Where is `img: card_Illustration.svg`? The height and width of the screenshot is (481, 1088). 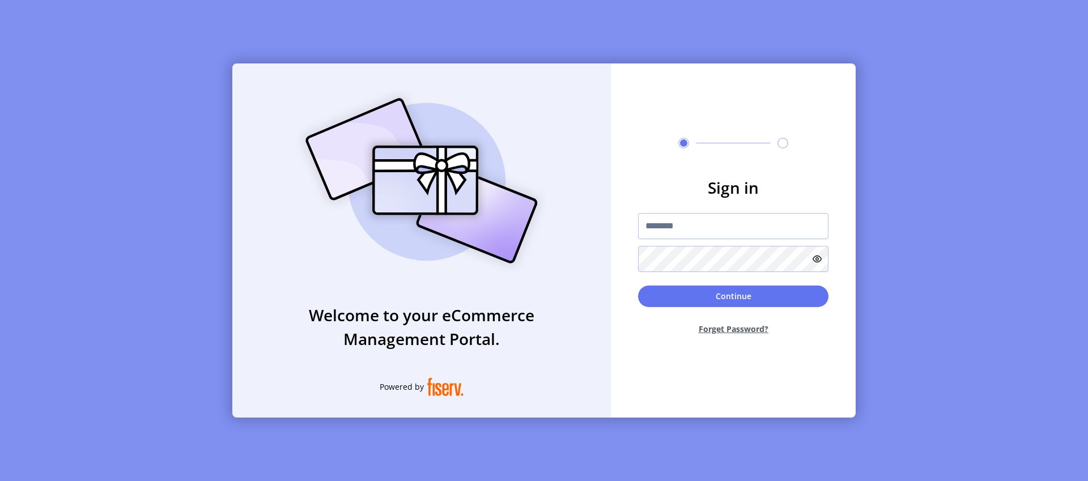
img: card_Illustration.svg is located at coordinates (422, 181).